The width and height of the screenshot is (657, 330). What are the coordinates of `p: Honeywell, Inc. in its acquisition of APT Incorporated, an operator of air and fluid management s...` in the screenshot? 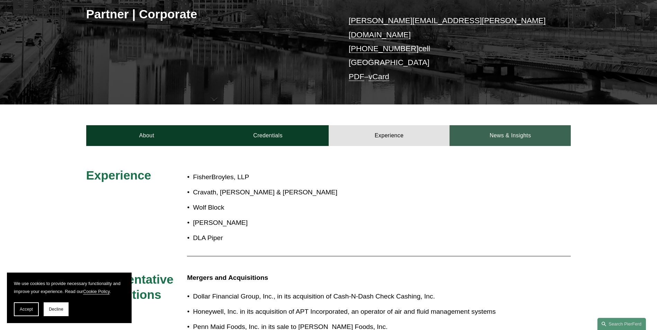 It's located at (352, 312).